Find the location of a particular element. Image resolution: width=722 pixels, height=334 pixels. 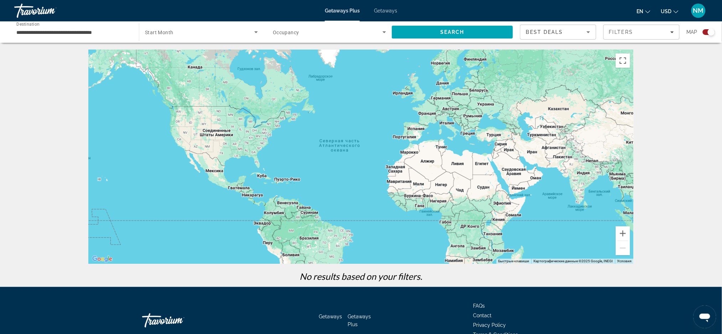

a: Privacy Policy is located at coordinates (490, 325).